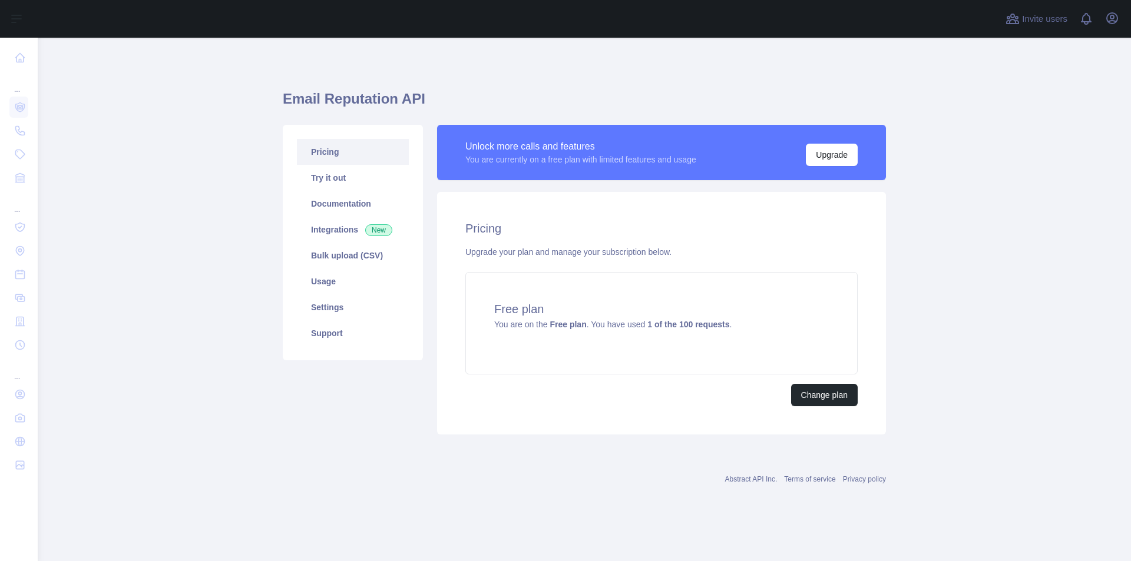  Describe the element at coordinates (581, 160) in the screenshot. I see `div: You are currently on a free plan with limited features and usage` at that location.